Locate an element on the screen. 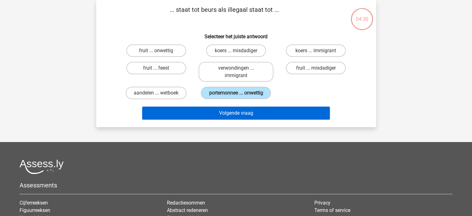 Image resolution: width=472 pixels, height=216 pixels. label: fruit ... feest is located at coordinates (156, 68).